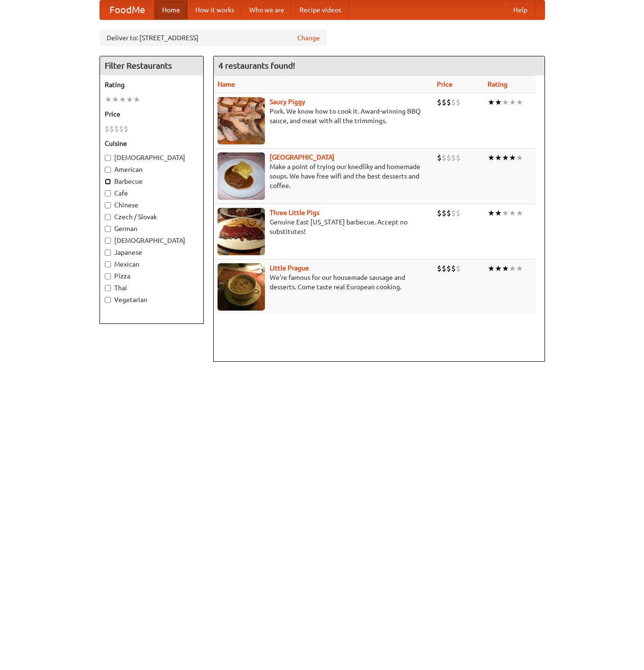 This screenshot has height=670, width=644. I want to click on b: Three Little Pigs, so click(294, 213).